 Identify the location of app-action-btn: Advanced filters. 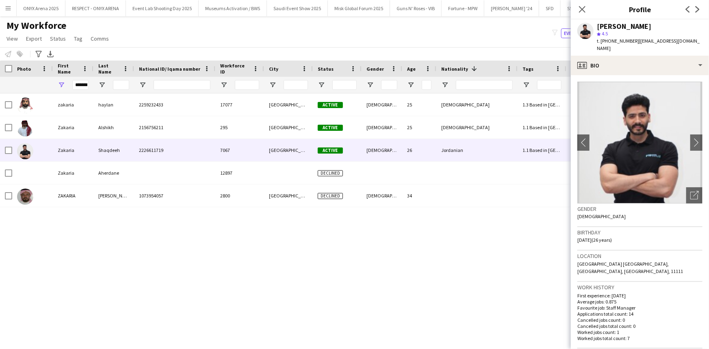
(39, 54).